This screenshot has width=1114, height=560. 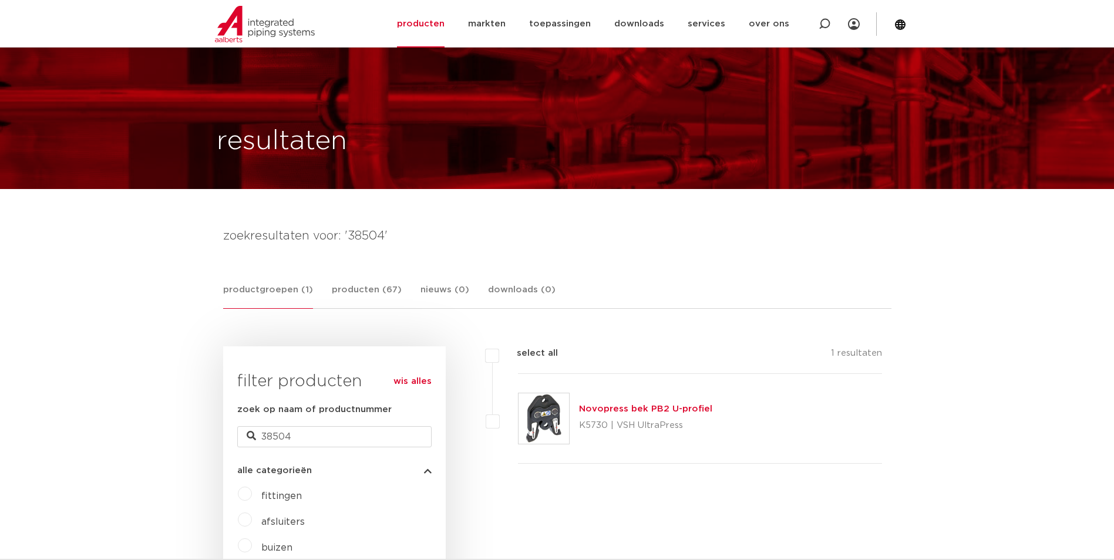 What do you see at coordinates (334, 382) in the screenshot?
I see `h3: filter producten` at bounding box center [334, 382].